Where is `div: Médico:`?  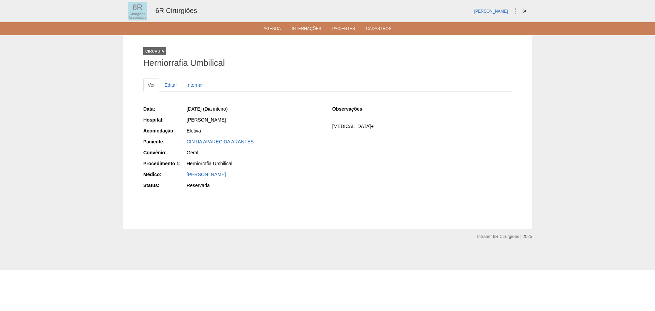 div: Médico: is located at coordinates (165, 174).